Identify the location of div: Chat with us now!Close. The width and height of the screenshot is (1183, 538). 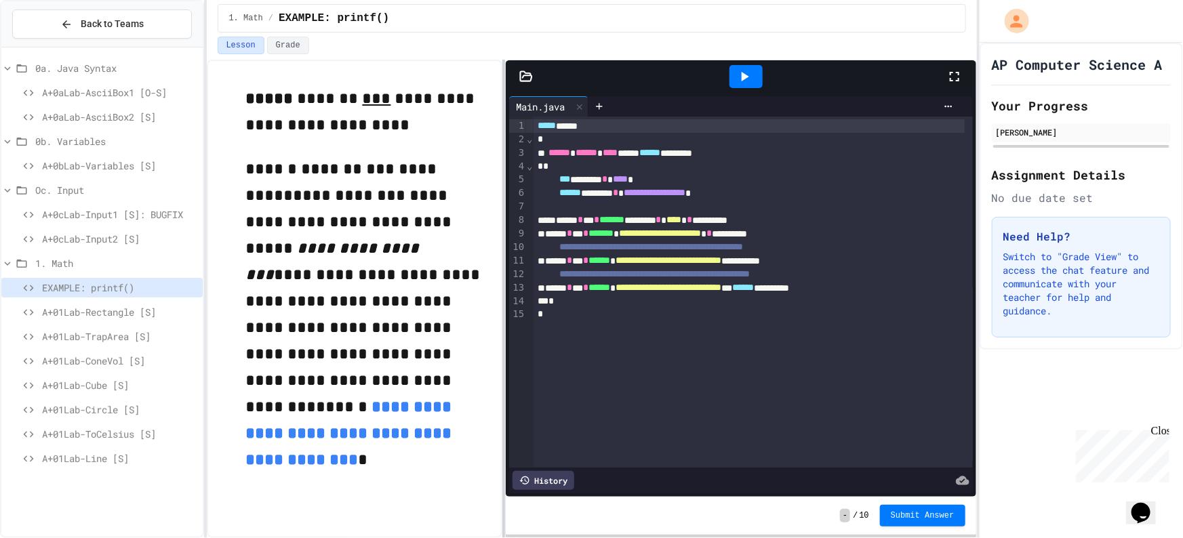
(49, 45).